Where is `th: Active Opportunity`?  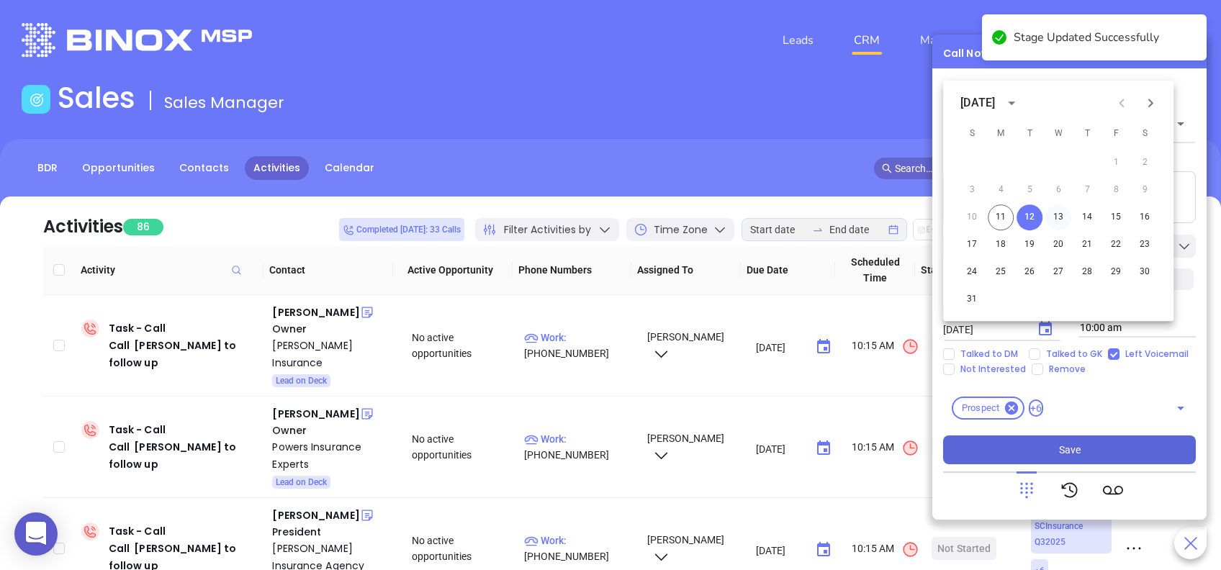 th: Active Opportunity is located at coordinates (453, 270).